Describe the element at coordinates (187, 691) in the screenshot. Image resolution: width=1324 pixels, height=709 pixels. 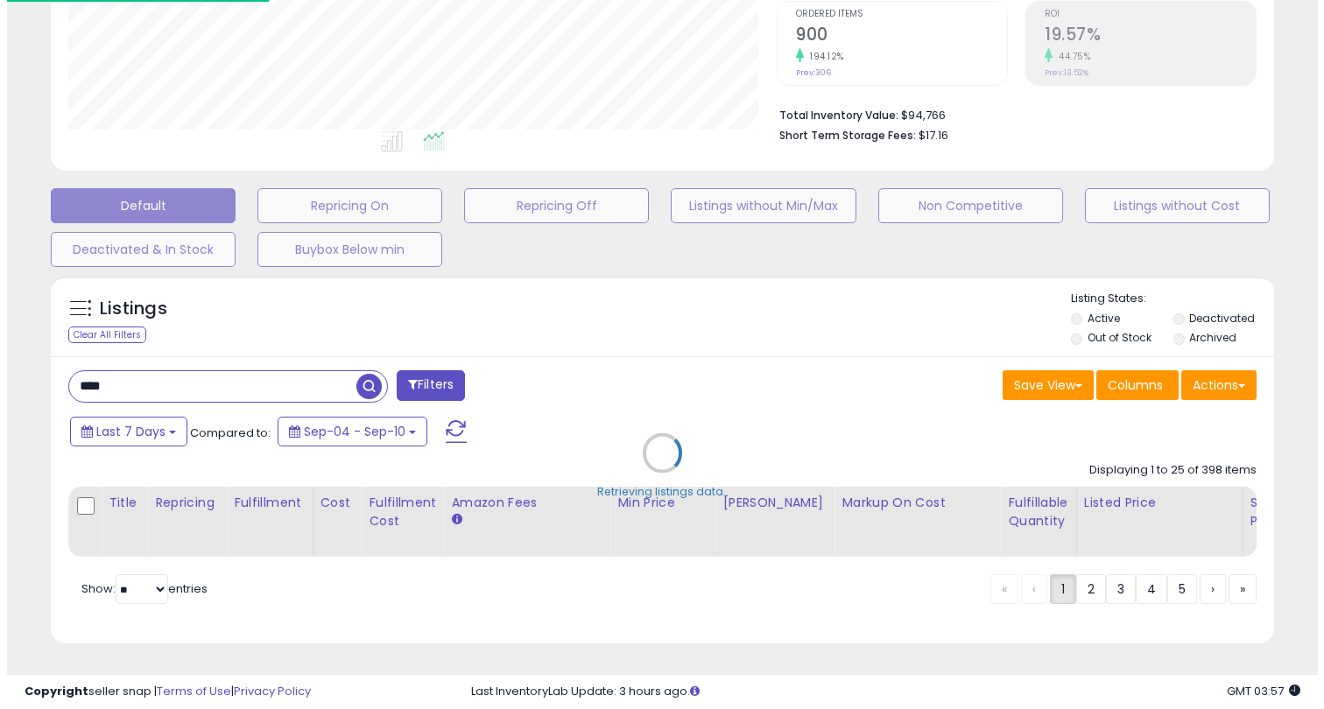
I see `a: Terms of Use` at that location.